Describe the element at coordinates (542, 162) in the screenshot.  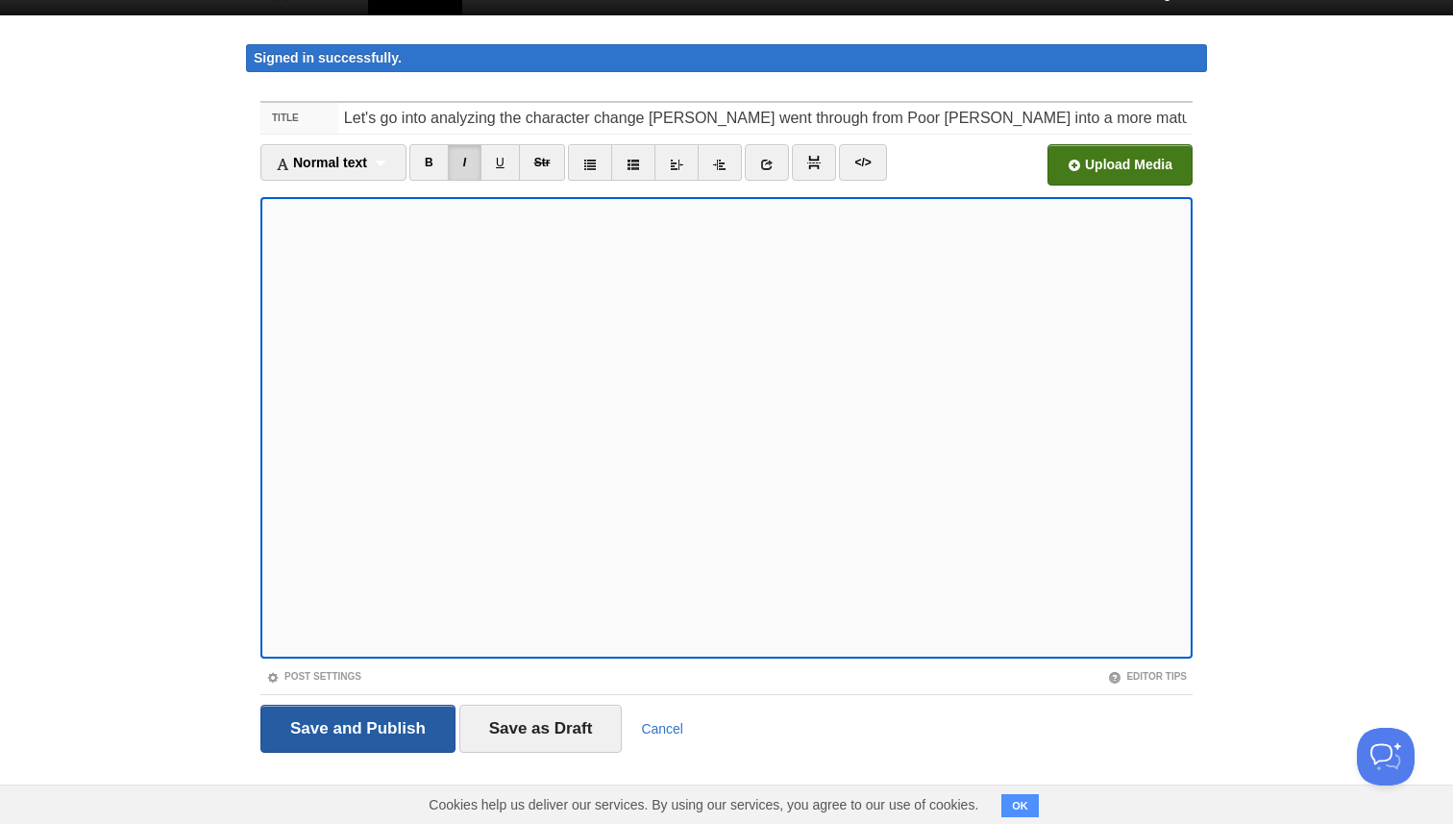
I see `del: Str` at that location.